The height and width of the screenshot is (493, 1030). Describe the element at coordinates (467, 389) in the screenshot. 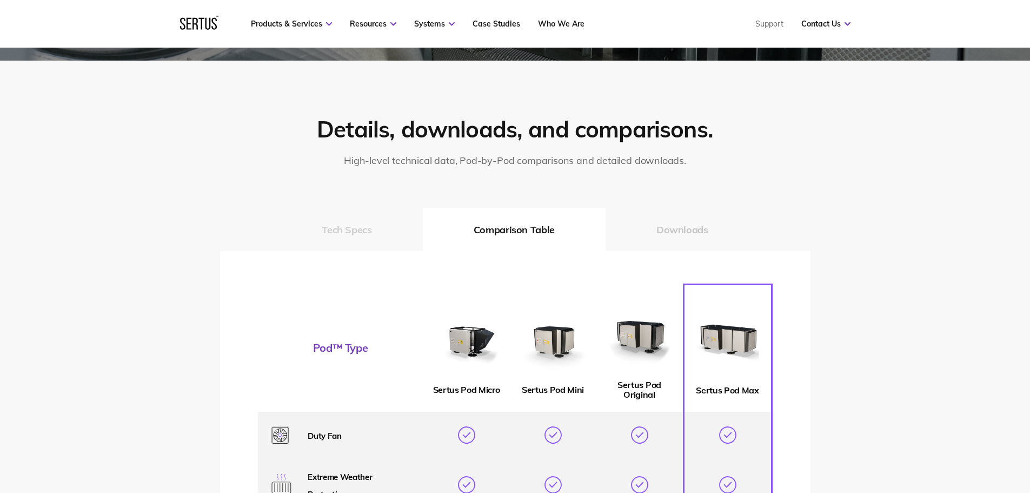

I see `p: Sertus Pod Micro` at that location.